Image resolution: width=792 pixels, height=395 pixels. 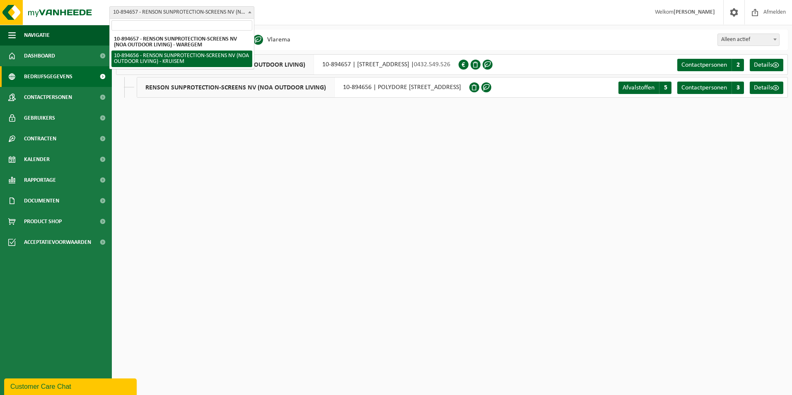 What do you see at coordinates (43, 222) in the screenshot?
I see `span: Product Shop` at bounding box center [43, 222].